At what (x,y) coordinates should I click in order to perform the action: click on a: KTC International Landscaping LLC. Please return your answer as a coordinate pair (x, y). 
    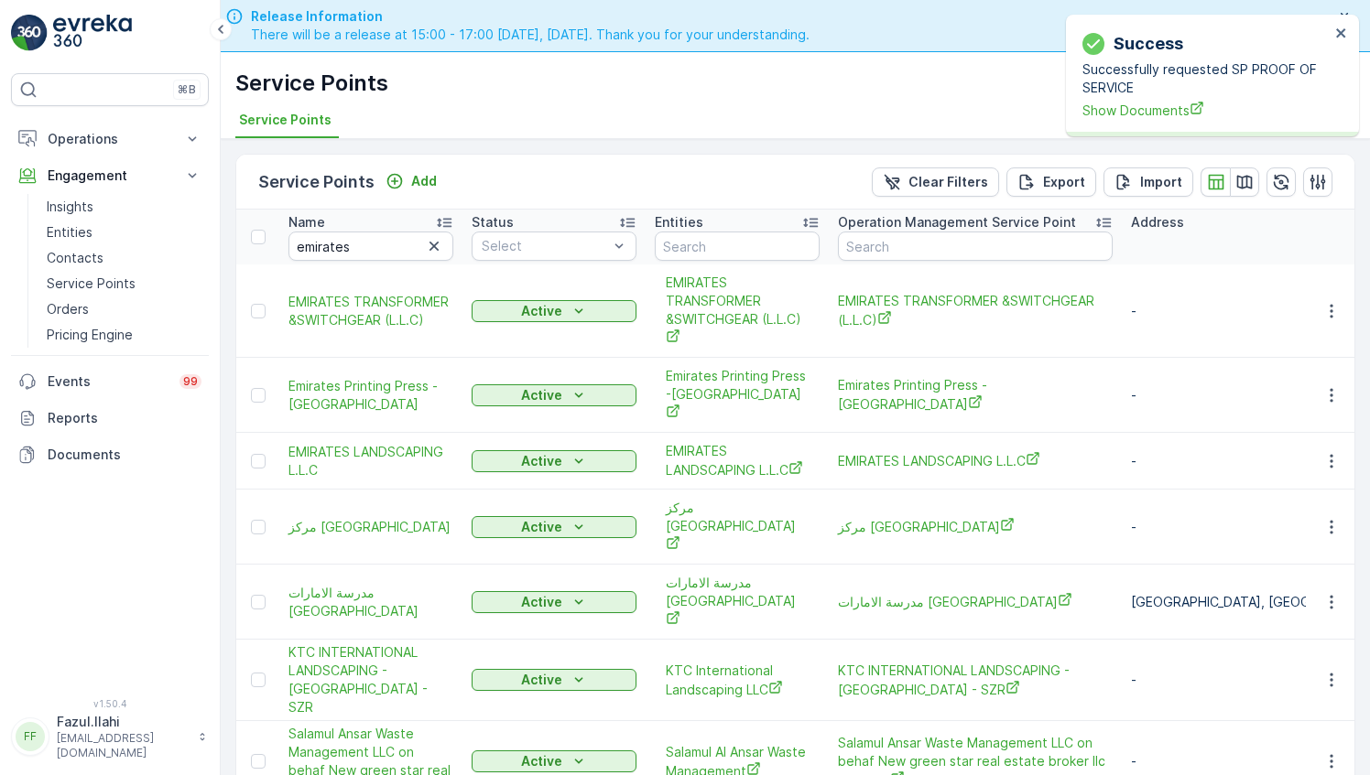
    Looking at the image, I should click on (737, 680).